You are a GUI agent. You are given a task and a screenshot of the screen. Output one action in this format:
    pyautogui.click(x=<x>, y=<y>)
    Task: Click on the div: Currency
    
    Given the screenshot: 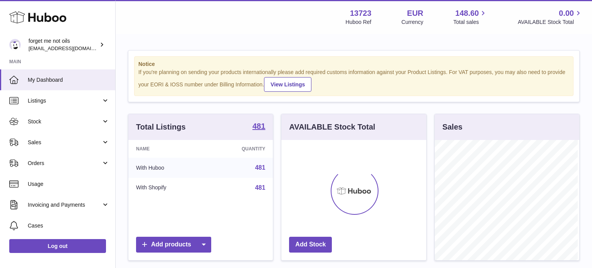 What is the action you would take?
    pyautogui.click(x=412, y=22)
    